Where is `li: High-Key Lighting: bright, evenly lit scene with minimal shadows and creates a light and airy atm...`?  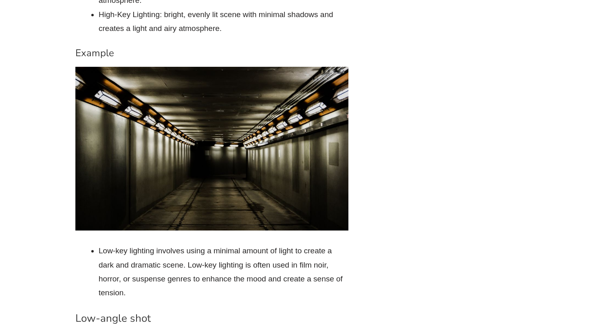
li: High-Key Lighting: bright, evenly lit scene with minimal shadows and creates a light and airy atm... is located at coordinates (223, 22).